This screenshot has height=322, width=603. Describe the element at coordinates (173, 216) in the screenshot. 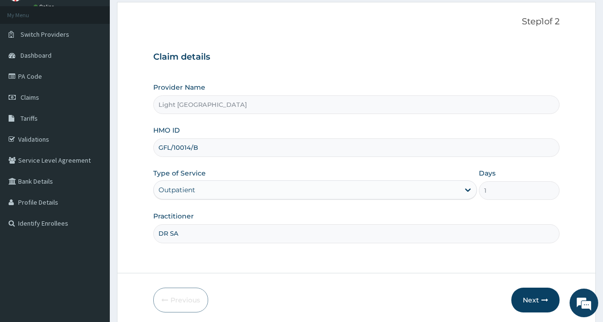

I see `label: Practitioner` at that location.